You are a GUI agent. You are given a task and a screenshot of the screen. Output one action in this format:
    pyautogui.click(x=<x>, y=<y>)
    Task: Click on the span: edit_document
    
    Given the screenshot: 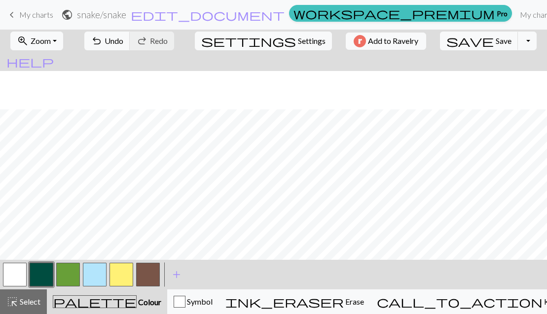 What is the action you would take?
    pyautogui.click(x=208, y=15)
    